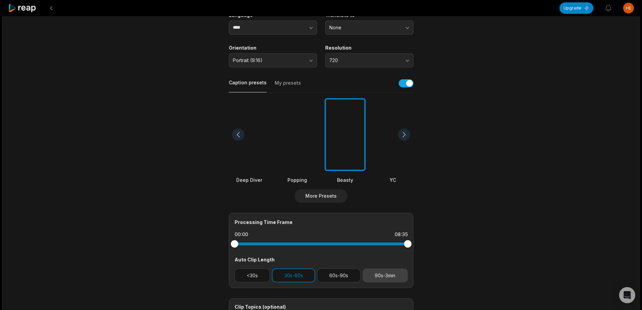 The image size is (642, 310). I want to click on div: YC, so click(393, 180).